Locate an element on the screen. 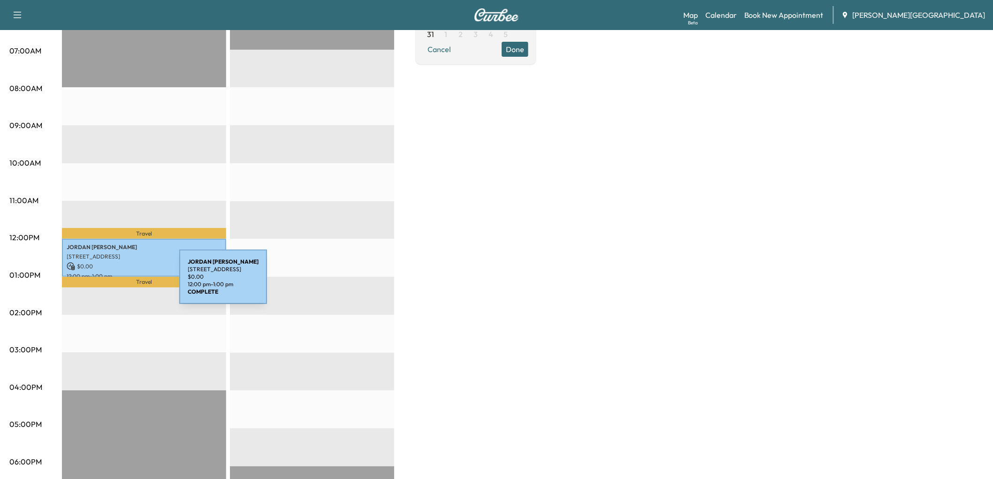 The image size is (993, 479). span: 3 is located at coordinates (476, 34).